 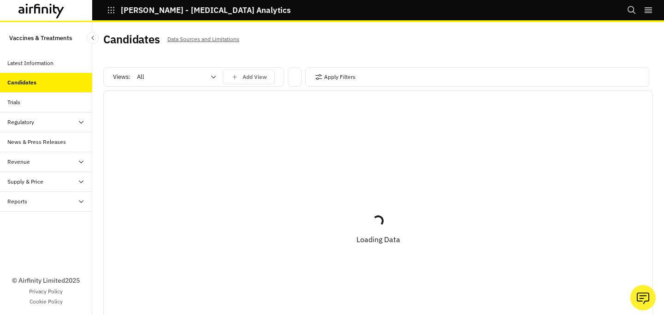 What do you see at coordinates (41, 38) in the screenshot?
I see `p: Vaccines & Treatments` at bounding box center [41, 38].